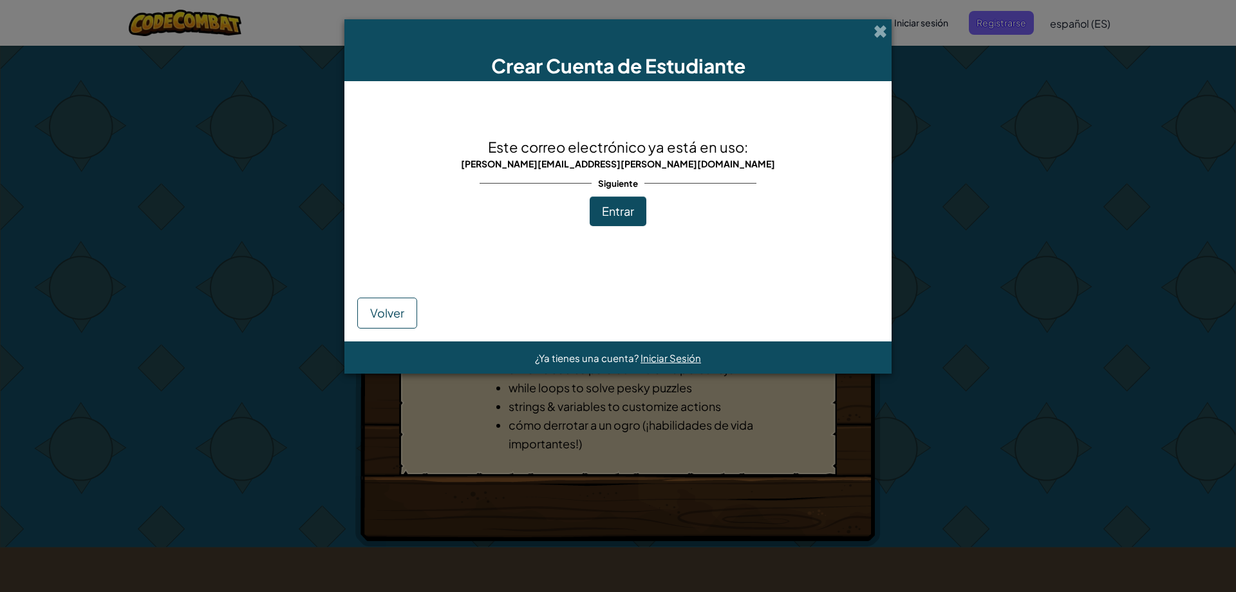 This screenshot has width=1236, height=592. I want to click on span: Este correo electrónico ya está en uso:, so click(618, 147).